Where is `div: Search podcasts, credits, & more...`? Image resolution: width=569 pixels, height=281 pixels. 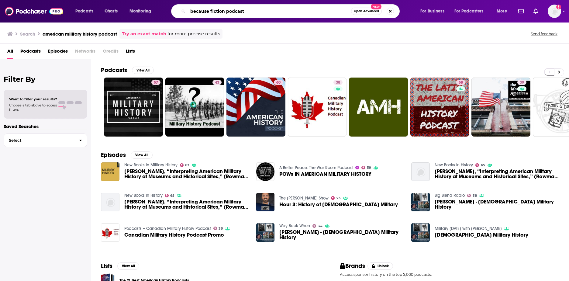 div: Search podcasts, credits, & more... is located at coordinates (291, 11).